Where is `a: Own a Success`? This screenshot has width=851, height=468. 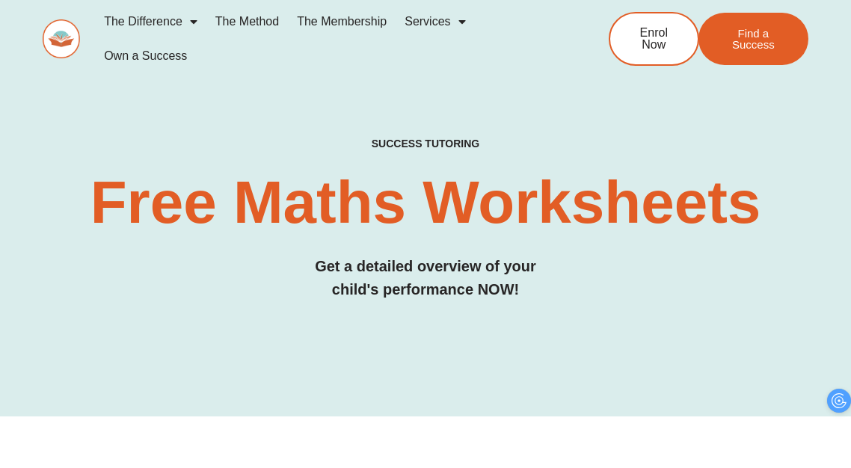 a: Own a Success is located at coordinates (145, 56).